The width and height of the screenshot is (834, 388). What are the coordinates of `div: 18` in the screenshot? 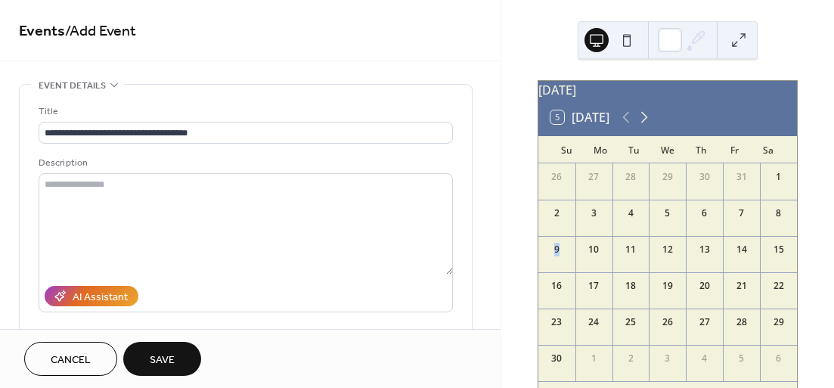 It's located at (630, 286).